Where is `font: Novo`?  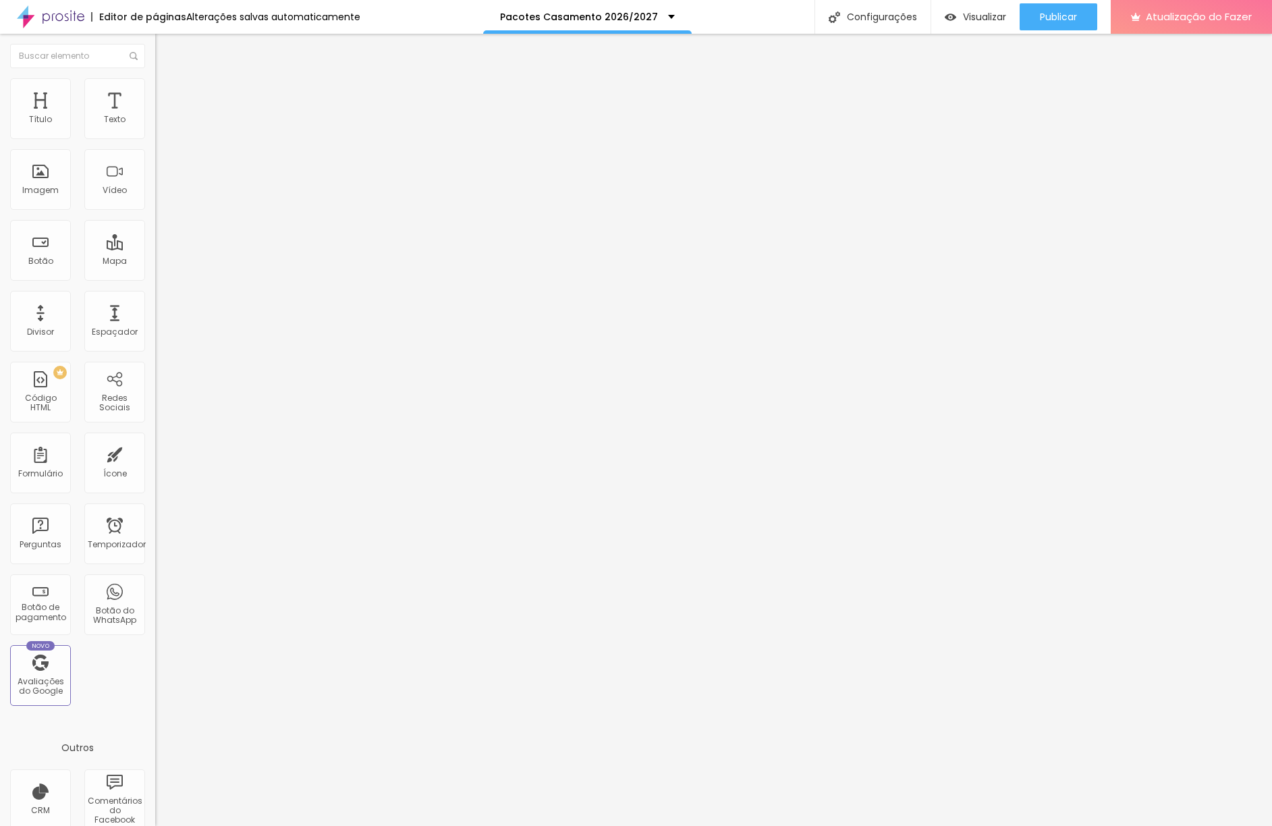
font: Novo is located at coordinates (40, 646).